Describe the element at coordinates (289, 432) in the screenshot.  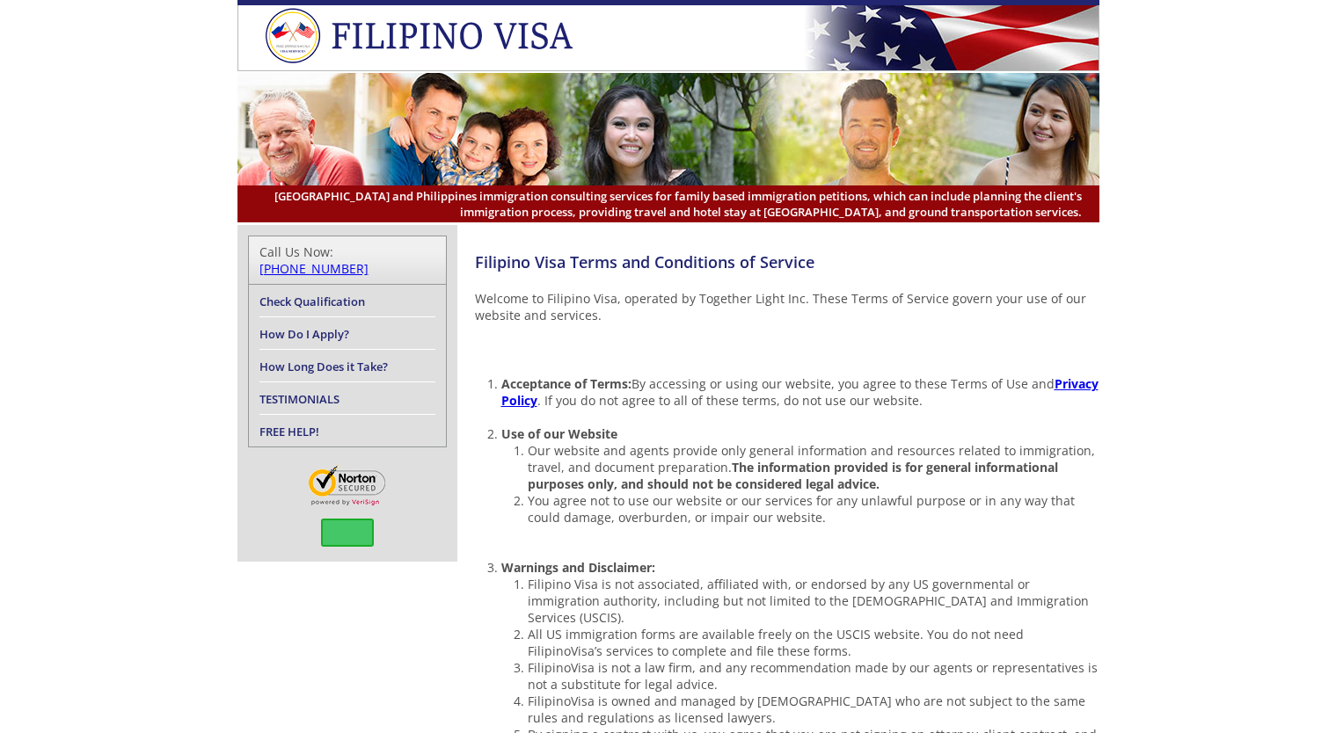
I see `a: FREE HELP!` at that location.